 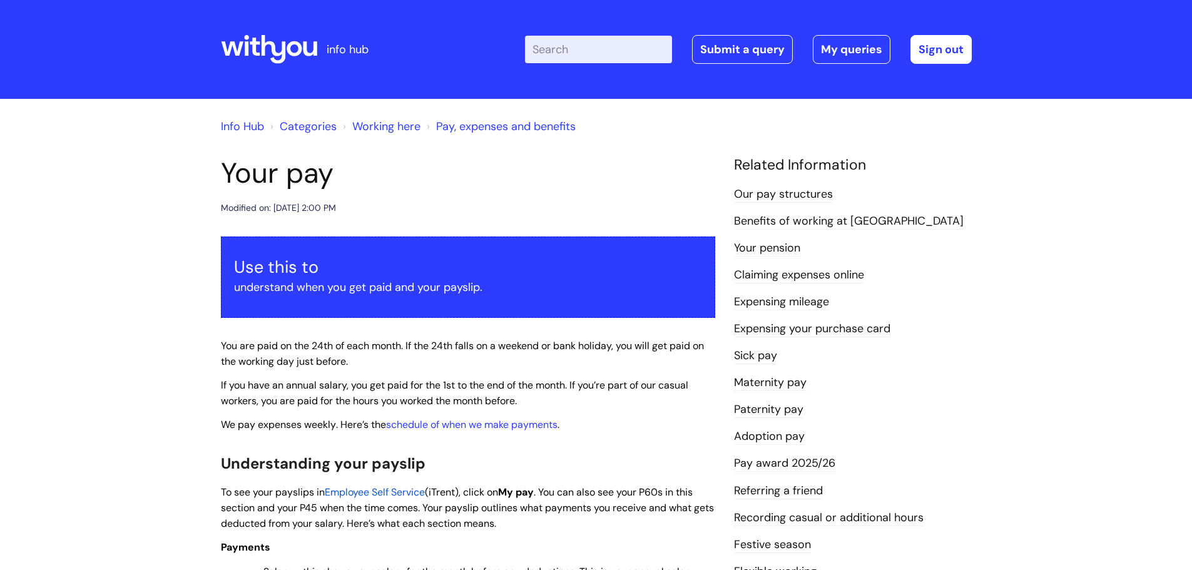 I want to click on span: . Here’s the ., so click(x=390, y=424).